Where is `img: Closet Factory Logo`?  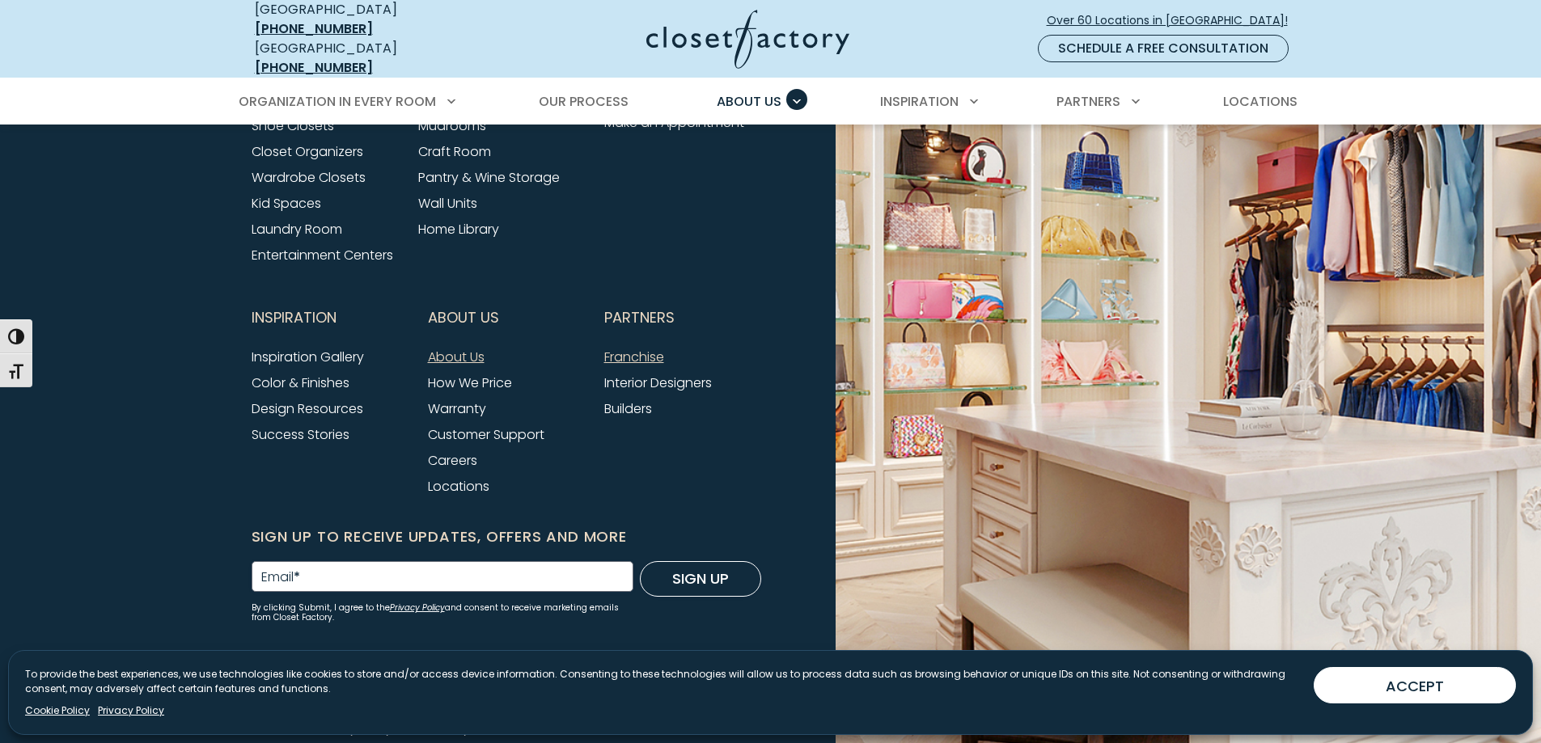
img: Closet Factory Logo is located at coordinates (747, 39).